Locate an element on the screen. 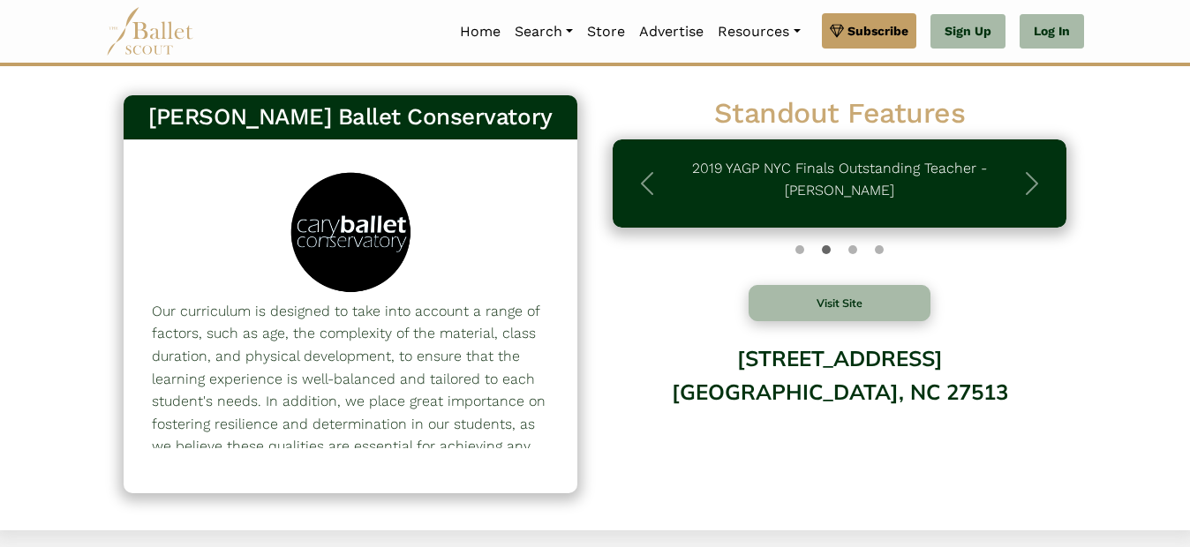  a: Search is located at coordinates (544, 32).